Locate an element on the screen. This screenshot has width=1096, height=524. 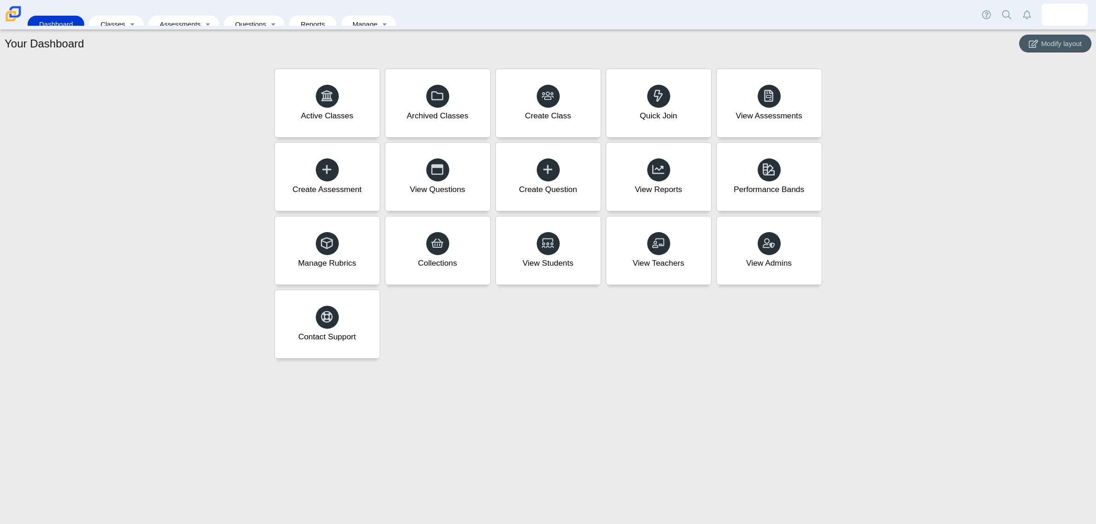
img: Carmen School of Science & Technology is located at coordinates (13, 14).